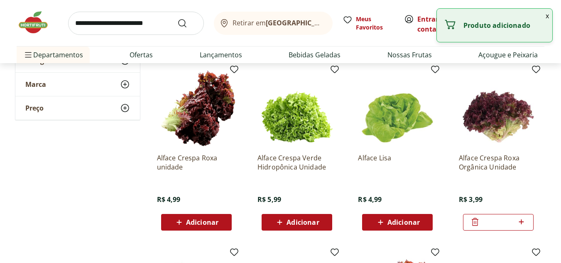 The image size is (561, 263). Describe the element at coordinates (297, 163) in the screenshot. I see `p: Alface Crespa Verde Hidropônica Unidade` at that location.